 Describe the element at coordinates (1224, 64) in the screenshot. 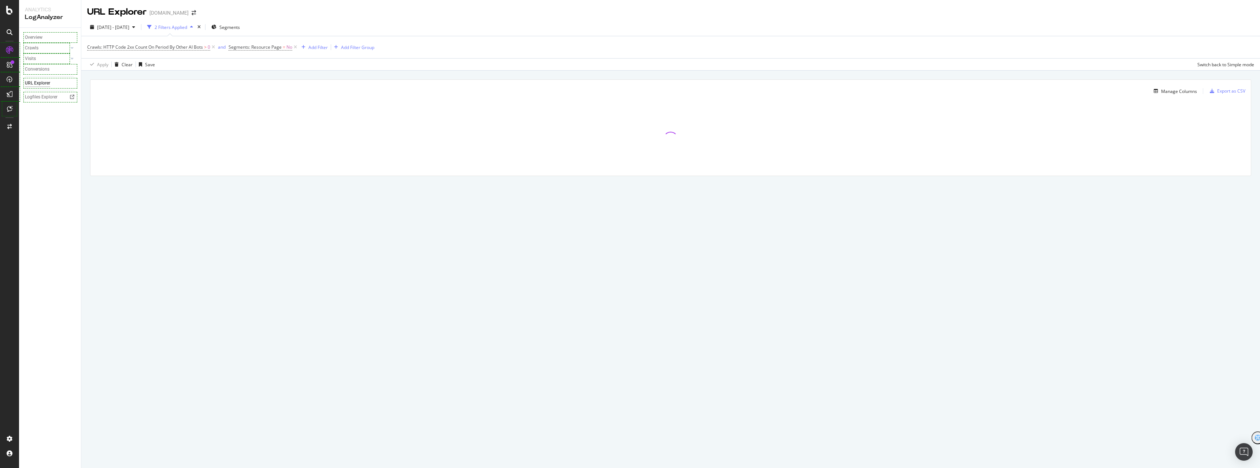

I see `button: Switch back to Simple mode` at that location.